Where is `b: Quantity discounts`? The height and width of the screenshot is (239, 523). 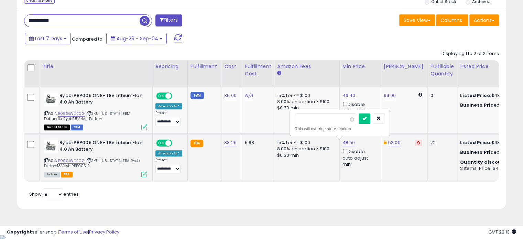 b: Quantity discounts is located at coordinates (485, 162).